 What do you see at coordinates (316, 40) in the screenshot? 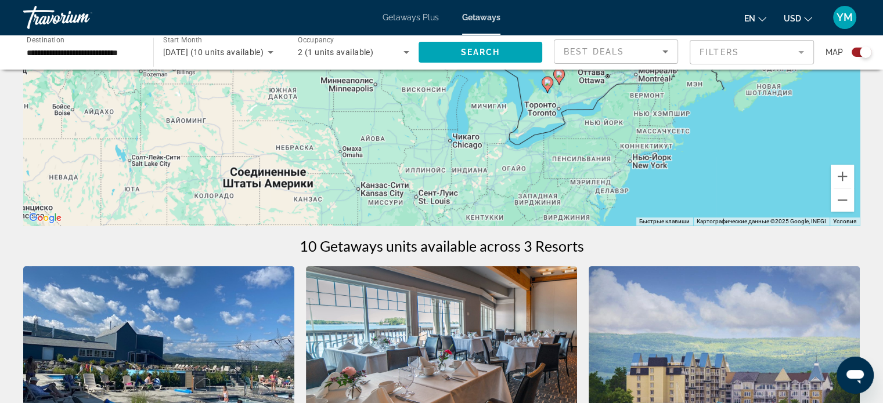
I see `span: Occupancy` at bounding box center [316, 40].